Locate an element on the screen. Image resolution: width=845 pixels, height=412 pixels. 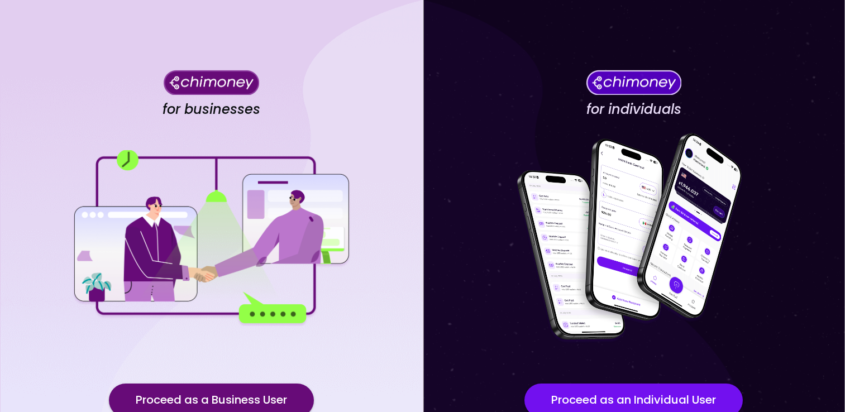
img: for individuals is located at coordinates (634, 239).